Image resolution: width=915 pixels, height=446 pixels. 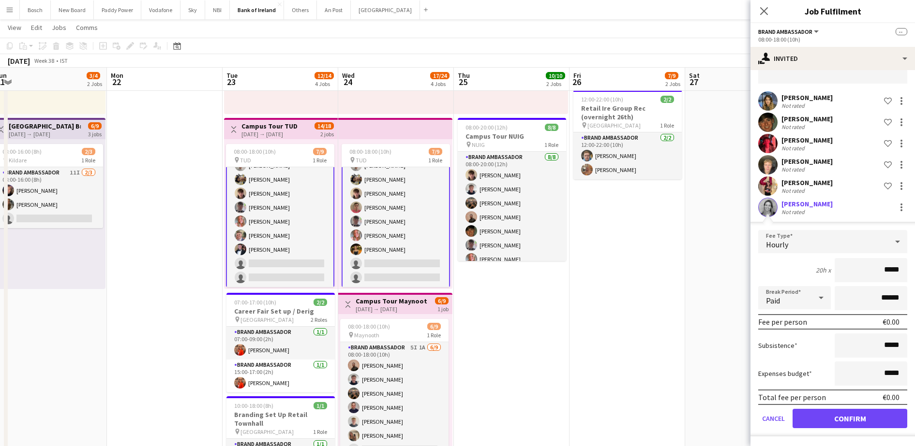 I want to click on div: Invited, so click(x=832, y=59).